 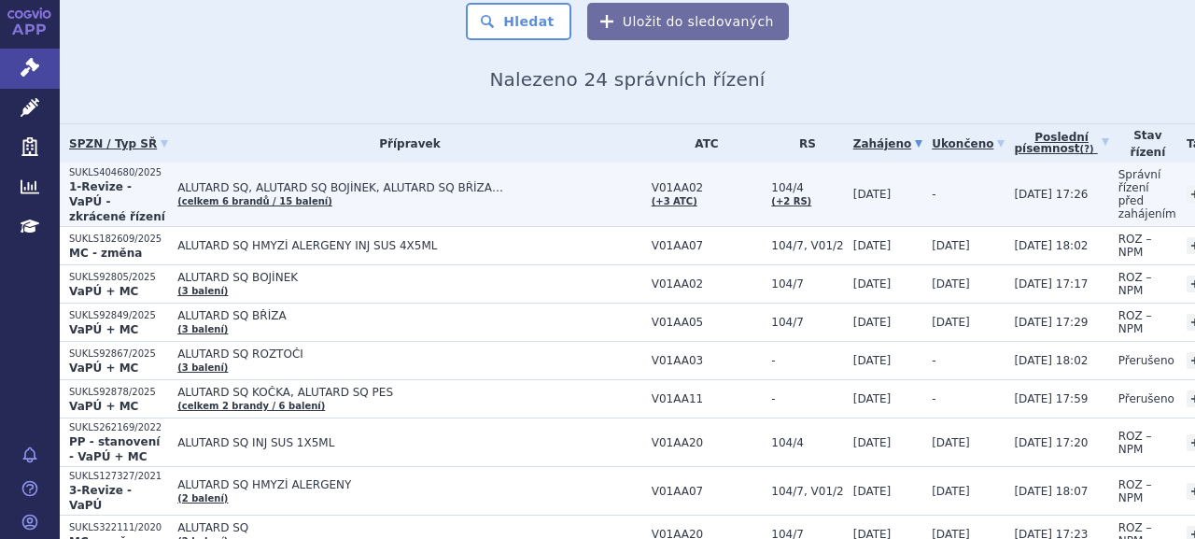 What do you see at coordinates (106, 253) in the screenshot?
I see `strong: MC - změna` at bounding box center [106, 253].